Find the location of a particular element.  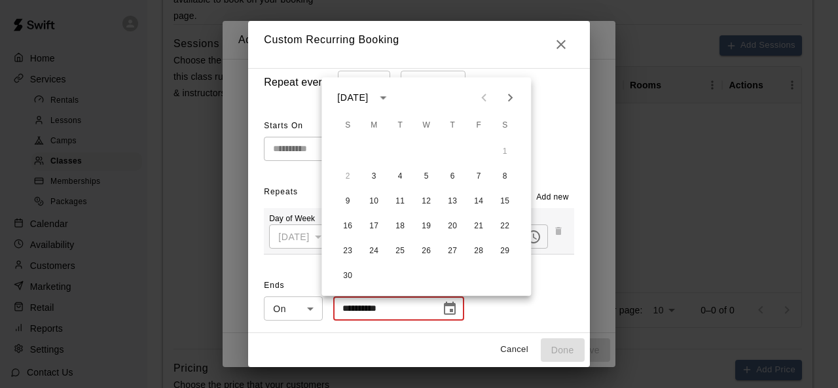

button: Cancel is located at coordinates (515, 350).